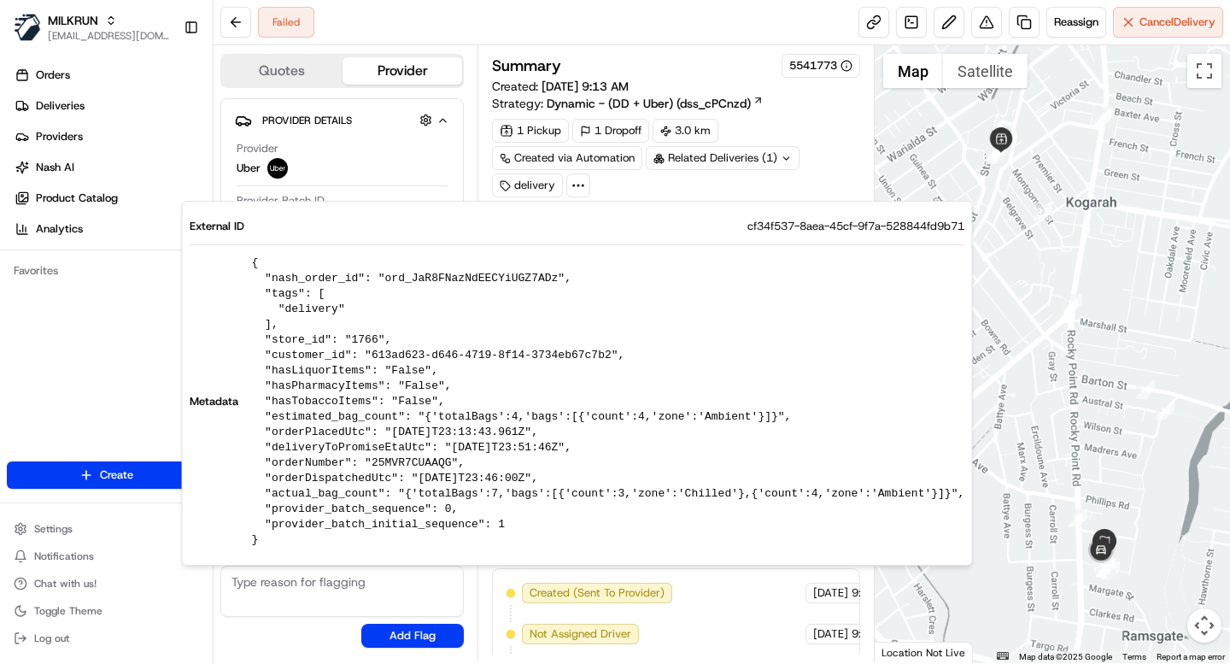  Describe the element at coordinates (608, 402) in the screenshot. I see `pre: { "nash_order_id": "ord_JaR8FNazNdEECYiUGZ7ADz", "tags": [ "delivery" ], "store_id": "1766", "cus...` at that location.